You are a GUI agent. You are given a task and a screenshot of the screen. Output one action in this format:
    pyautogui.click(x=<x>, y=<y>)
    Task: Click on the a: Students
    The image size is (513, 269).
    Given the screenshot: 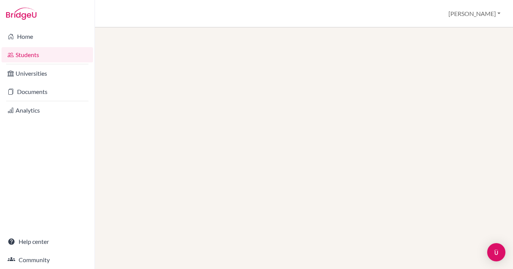 What is the action you would take?
    pyautogui.click(x=47, y=55)
    